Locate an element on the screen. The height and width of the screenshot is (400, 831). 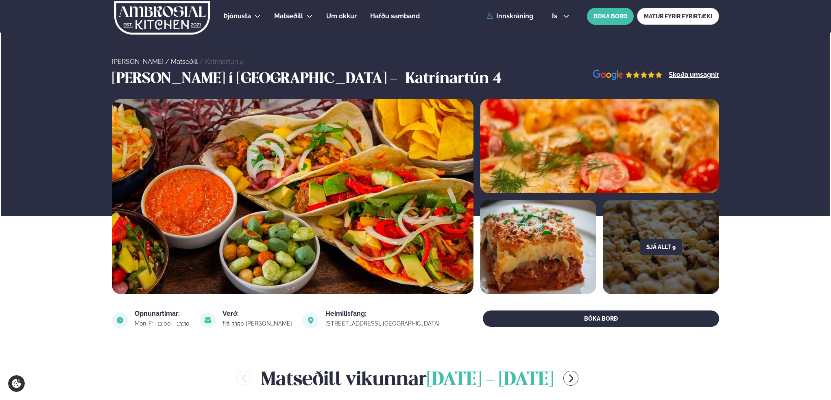
img: logo is located at coordinates (162, 18).